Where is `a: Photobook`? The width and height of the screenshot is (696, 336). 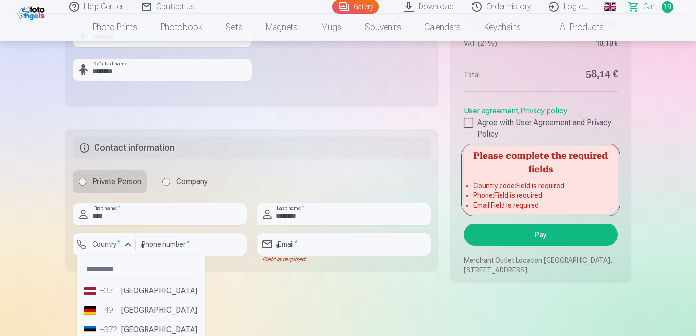 a: Photobook is located at coordinates (181, 27).